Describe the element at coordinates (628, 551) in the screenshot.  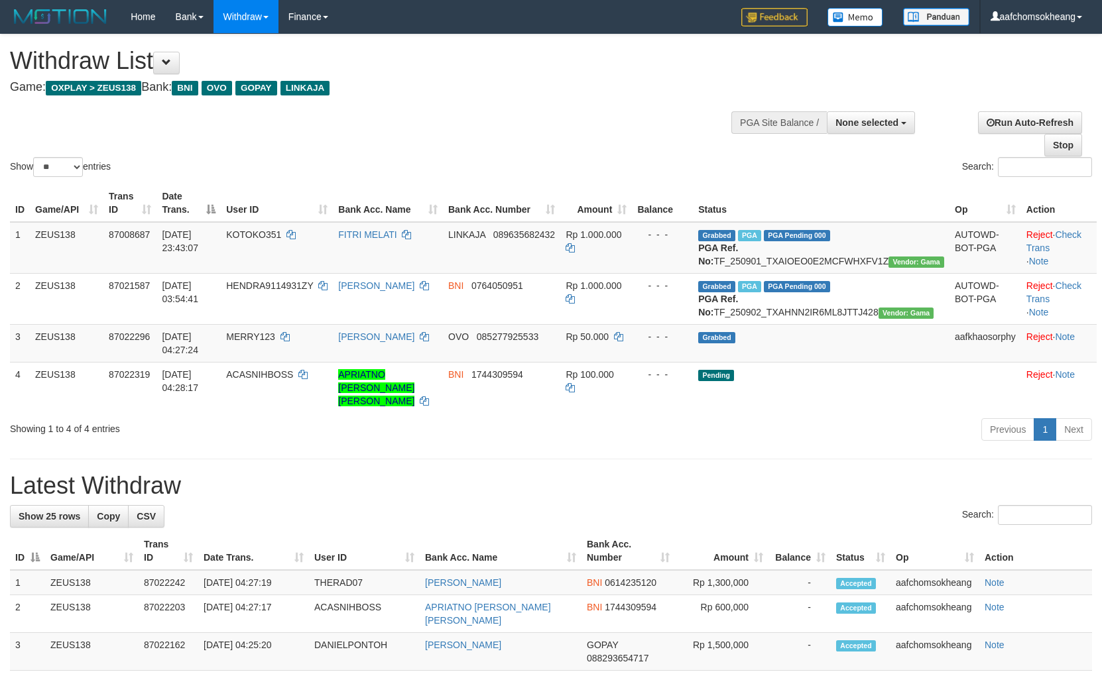
I see `th: Bank Acc. Number: activate to sort column ascending` at that location.